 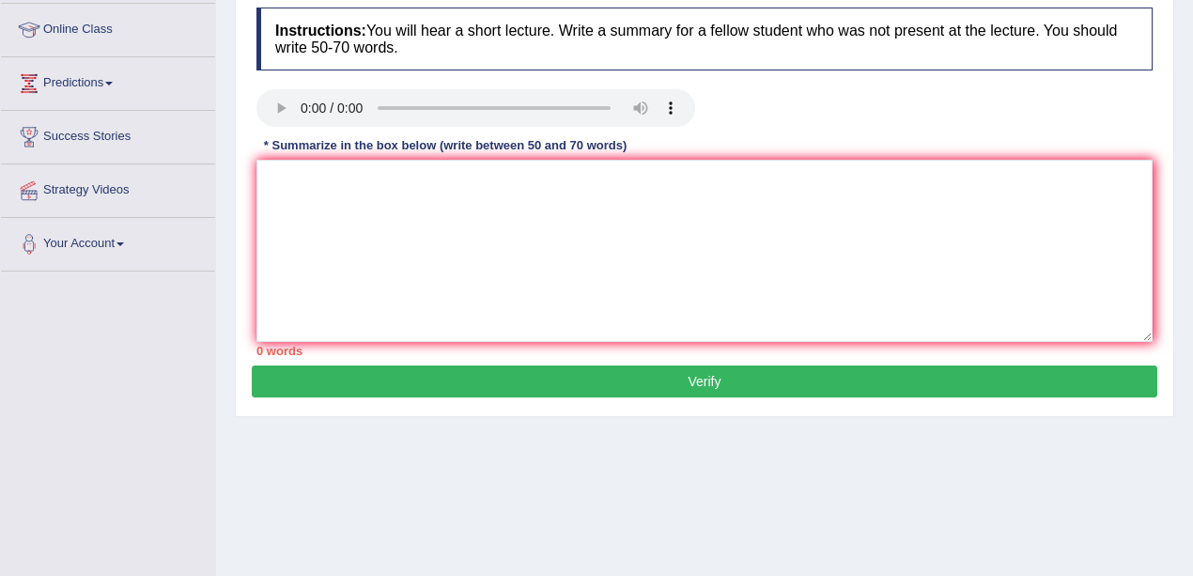 I want to click on b: Instructions:, so click(x=320, y=30).